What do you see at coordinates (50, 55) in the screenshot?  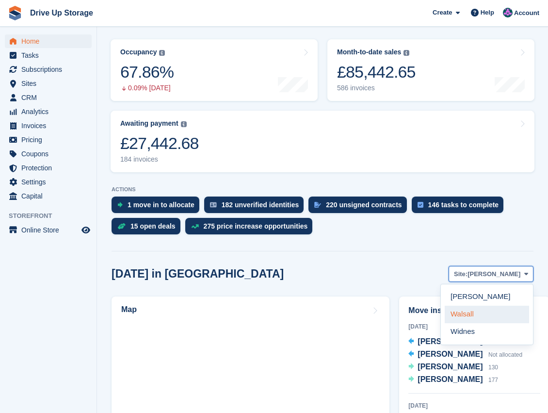 I see `span: Tasks` at bounding box center [50, 55].